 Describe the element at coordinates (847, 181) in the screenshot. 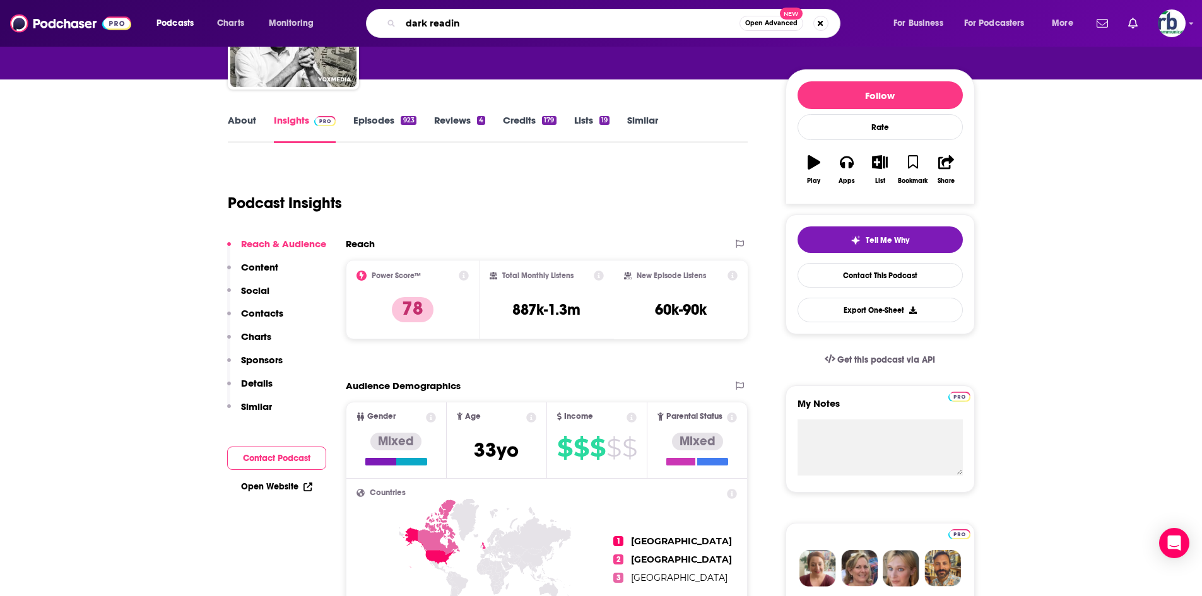

I see `div: Apps` at that location.